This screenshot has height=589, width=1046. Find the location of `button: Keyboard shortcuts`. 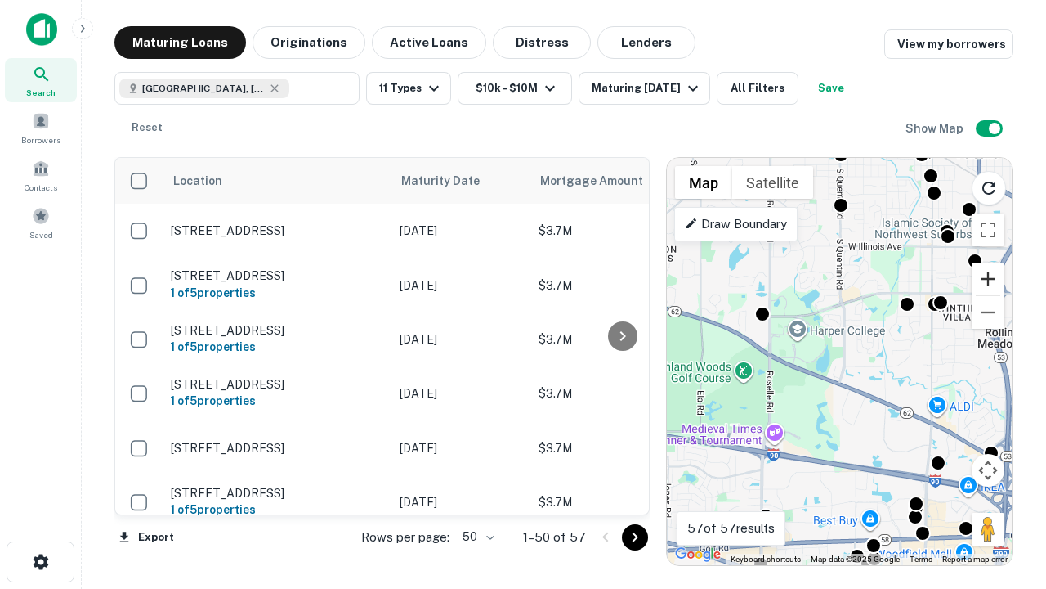

button: Keyboard shortcuts is located at coordinates (766, 559).